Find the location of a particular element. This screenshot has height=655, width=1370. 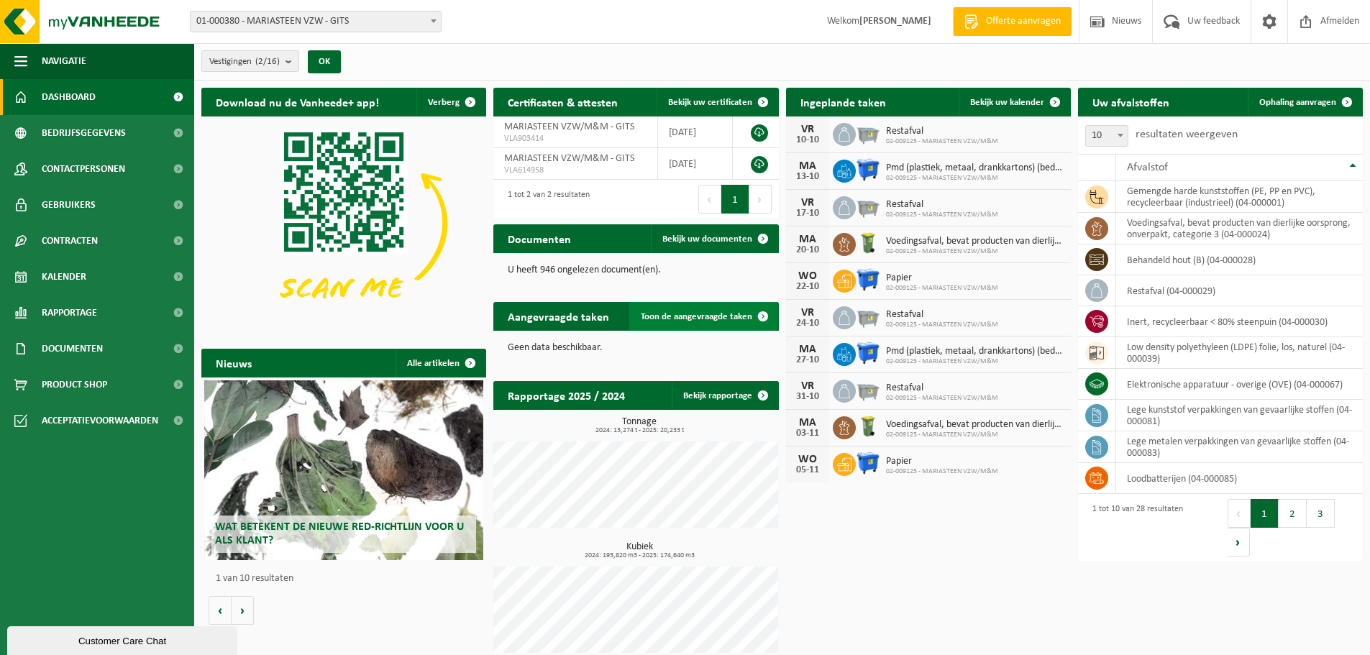

button: Volgende is located at coordinates (242, 611).